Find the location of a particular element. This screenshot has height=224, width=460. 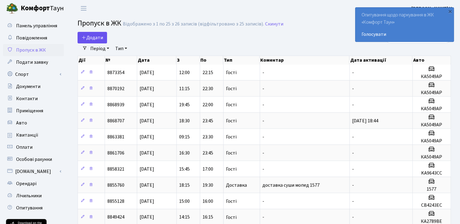

div: Опитування щодо паркування в ЖК «Комфорт Таун» is located at coordinates (404, 25).